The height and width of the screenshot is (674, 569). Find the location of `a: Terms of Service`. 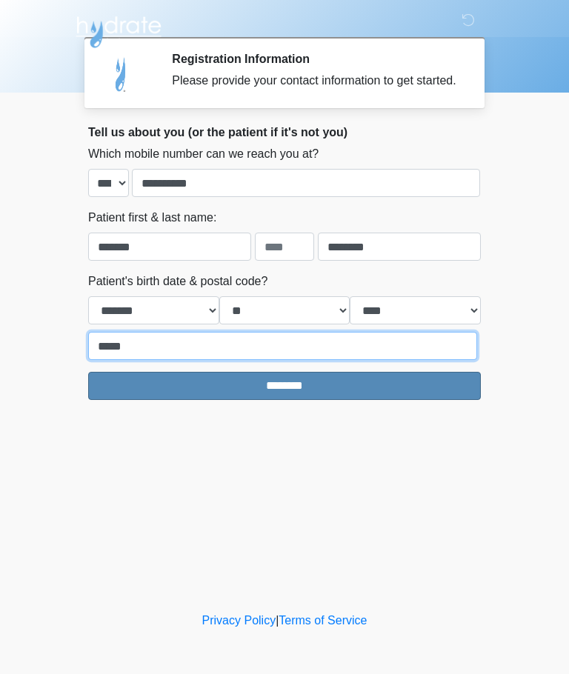

a: Terms of Service is located at coordinates (322, 620).